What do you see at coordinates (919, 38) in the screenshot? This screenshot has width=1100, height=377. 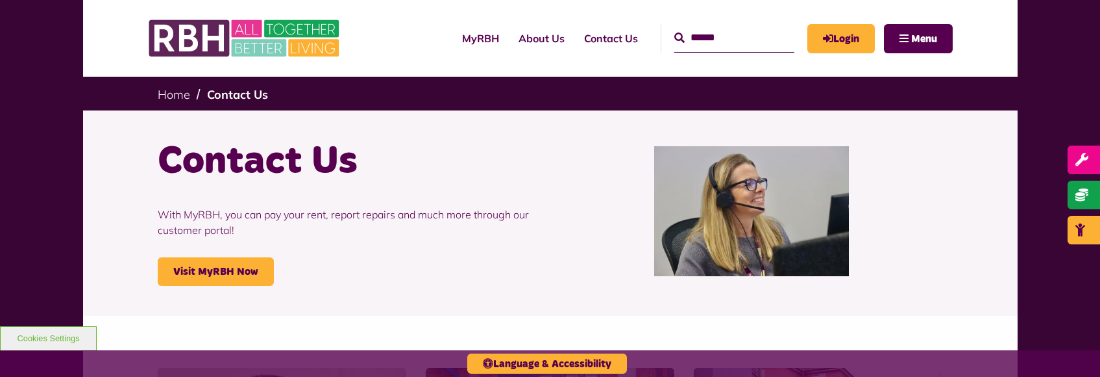 I see `button: Navigation` at bounding box center [919, 38].